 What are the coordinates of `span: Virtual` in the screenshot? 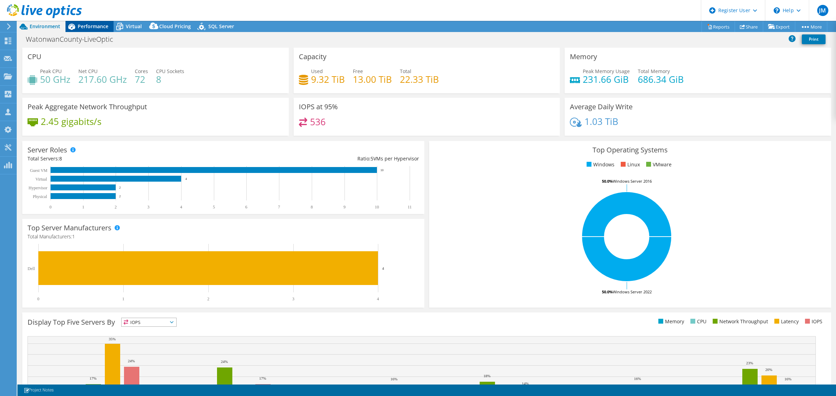 It's located at (134, 26).